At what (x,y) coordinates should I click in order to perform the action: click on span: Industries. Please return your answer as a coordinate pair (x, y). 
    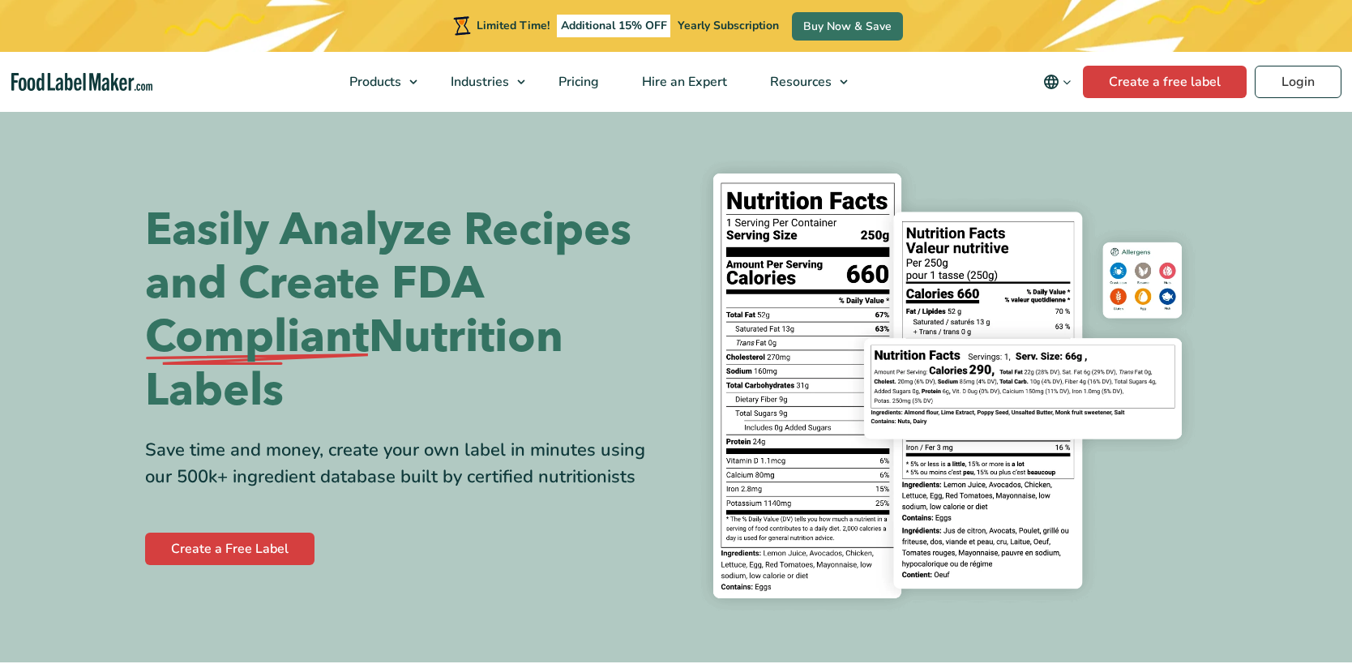
    Looking at the image, I should click on (478, 82).